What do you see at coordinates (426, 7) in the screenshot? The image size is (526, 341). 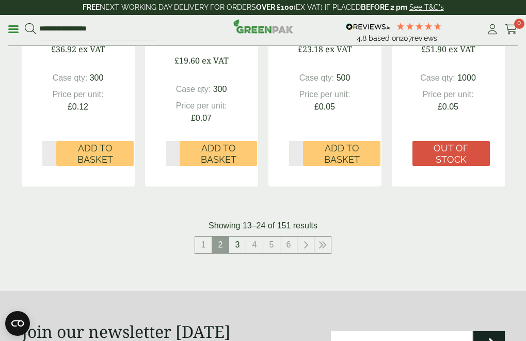 I see `a: See T&C's` at bounding box center [426, 7].